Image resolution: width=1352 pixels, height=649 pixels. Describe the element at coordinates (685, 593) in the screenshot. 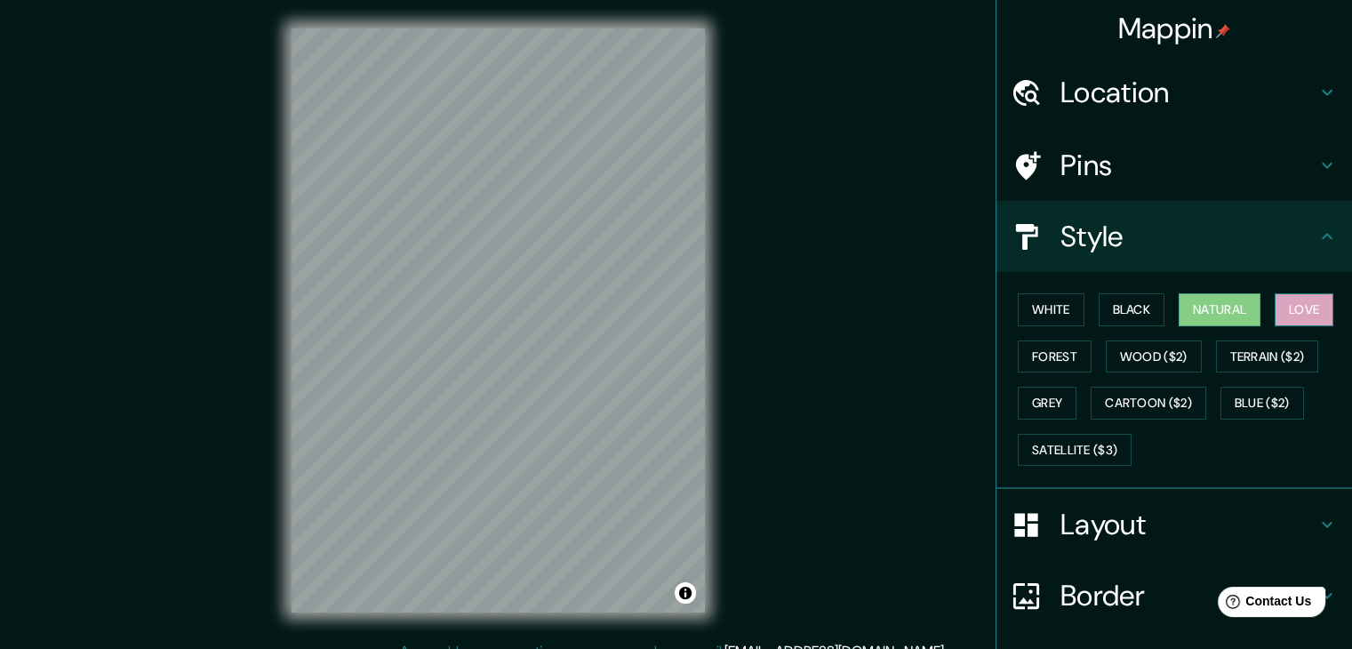

I see `button: Toggle attribution` at that location.